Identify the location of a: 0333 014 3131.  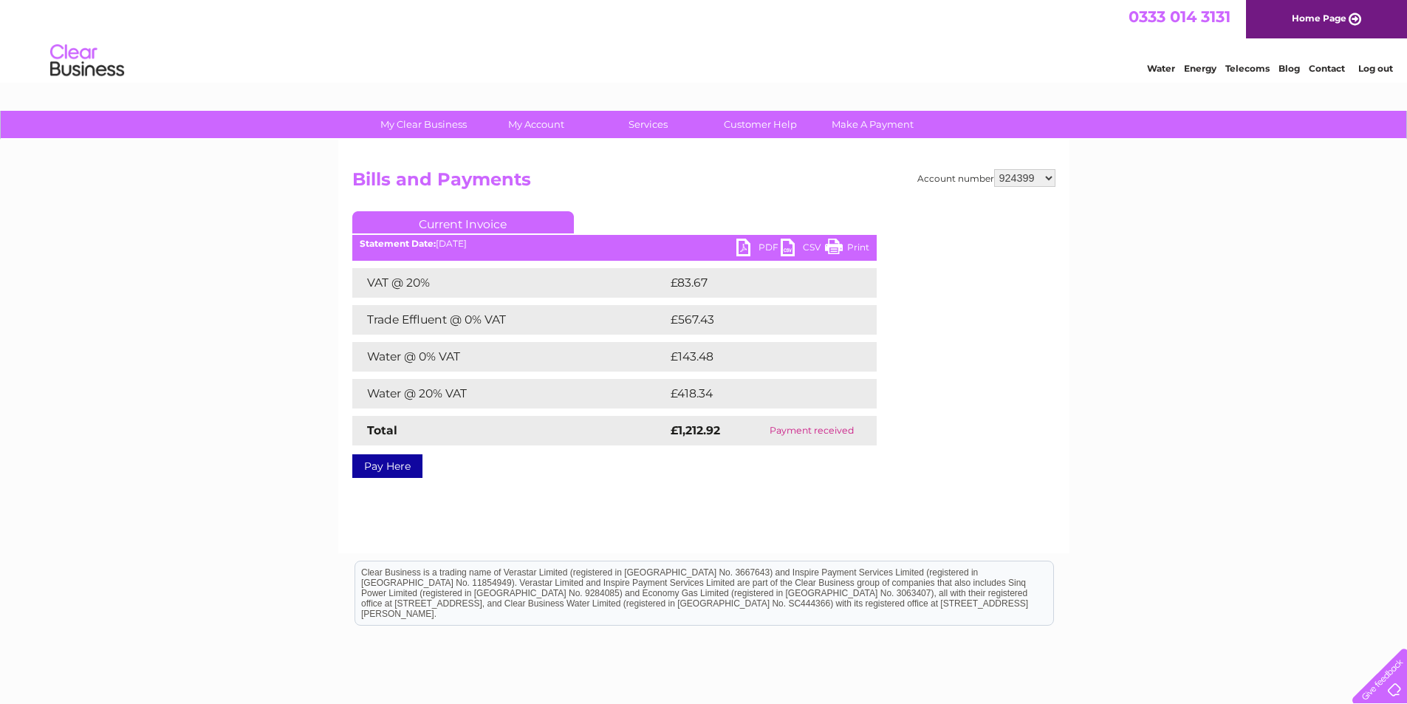
(1180, 16).